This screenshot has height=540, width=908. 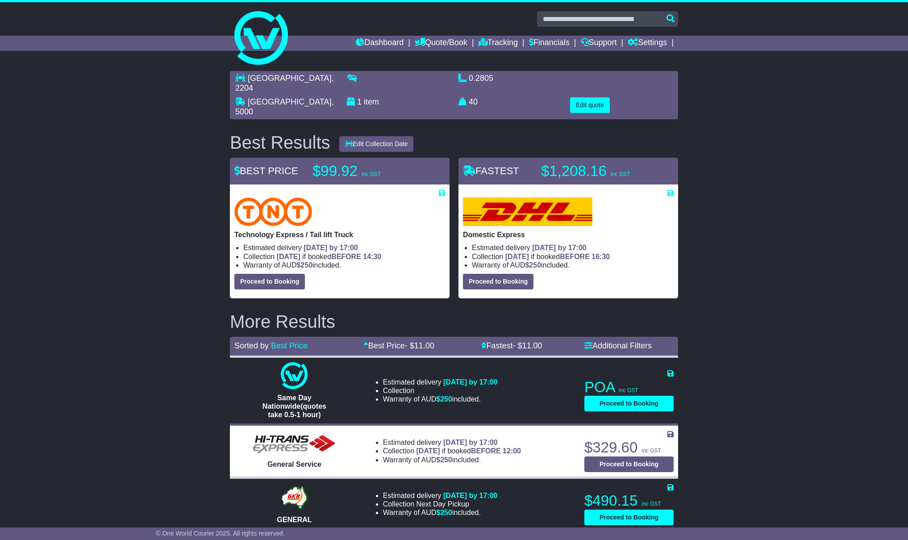 What do you see at coordinates (251, 346) in the screenshot?
I see `span: Sorted by` at bounding box center [251, 346].